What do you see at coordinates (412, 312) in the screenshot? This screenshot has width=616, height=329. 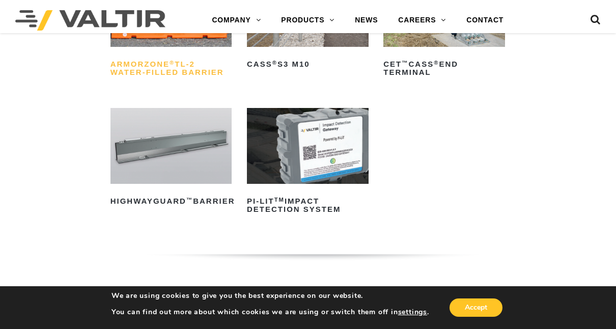 I see `button: settings` at bounding box center [412, 312].